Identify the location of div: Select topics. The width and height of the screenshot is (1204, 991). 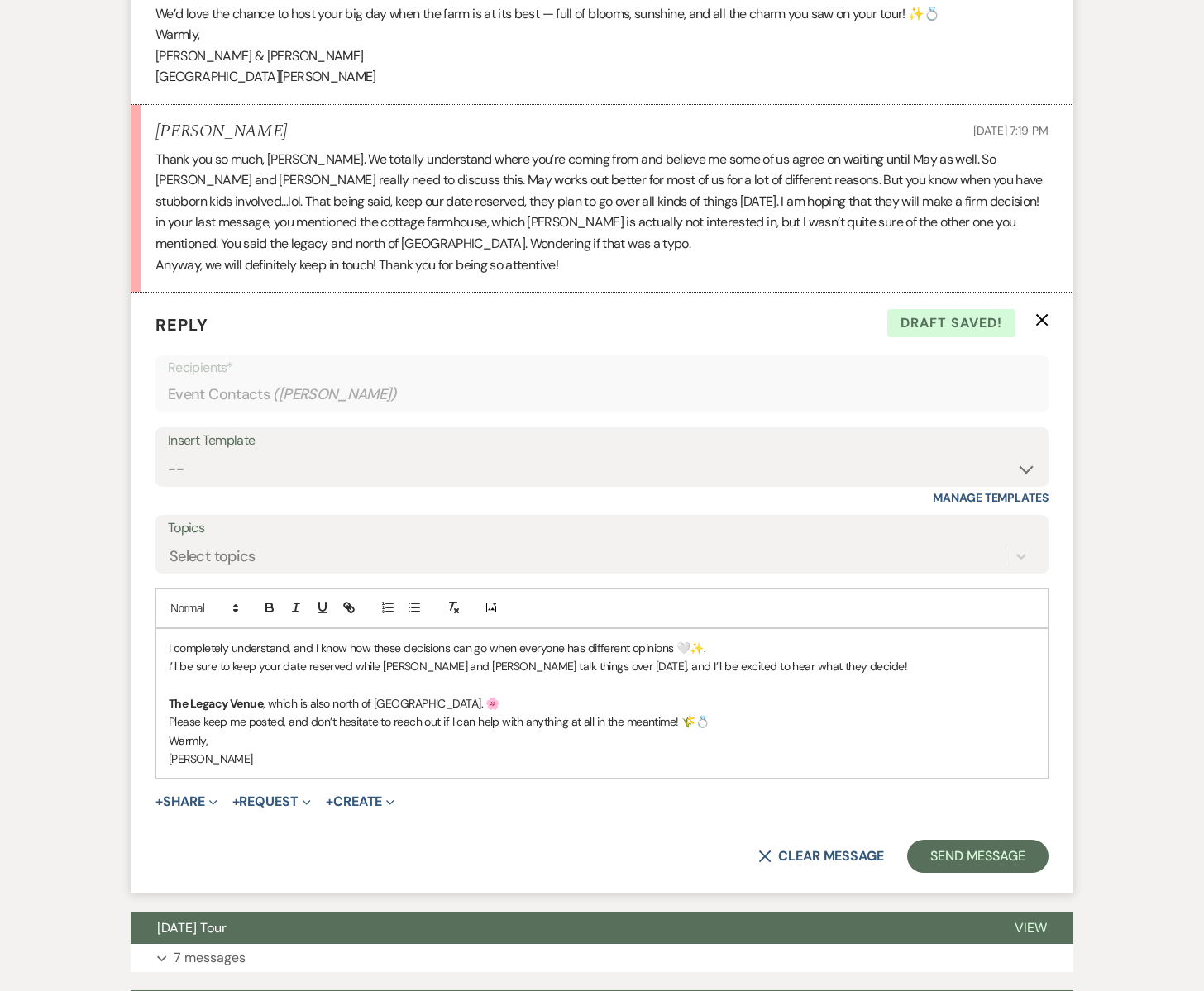
(213, 555).